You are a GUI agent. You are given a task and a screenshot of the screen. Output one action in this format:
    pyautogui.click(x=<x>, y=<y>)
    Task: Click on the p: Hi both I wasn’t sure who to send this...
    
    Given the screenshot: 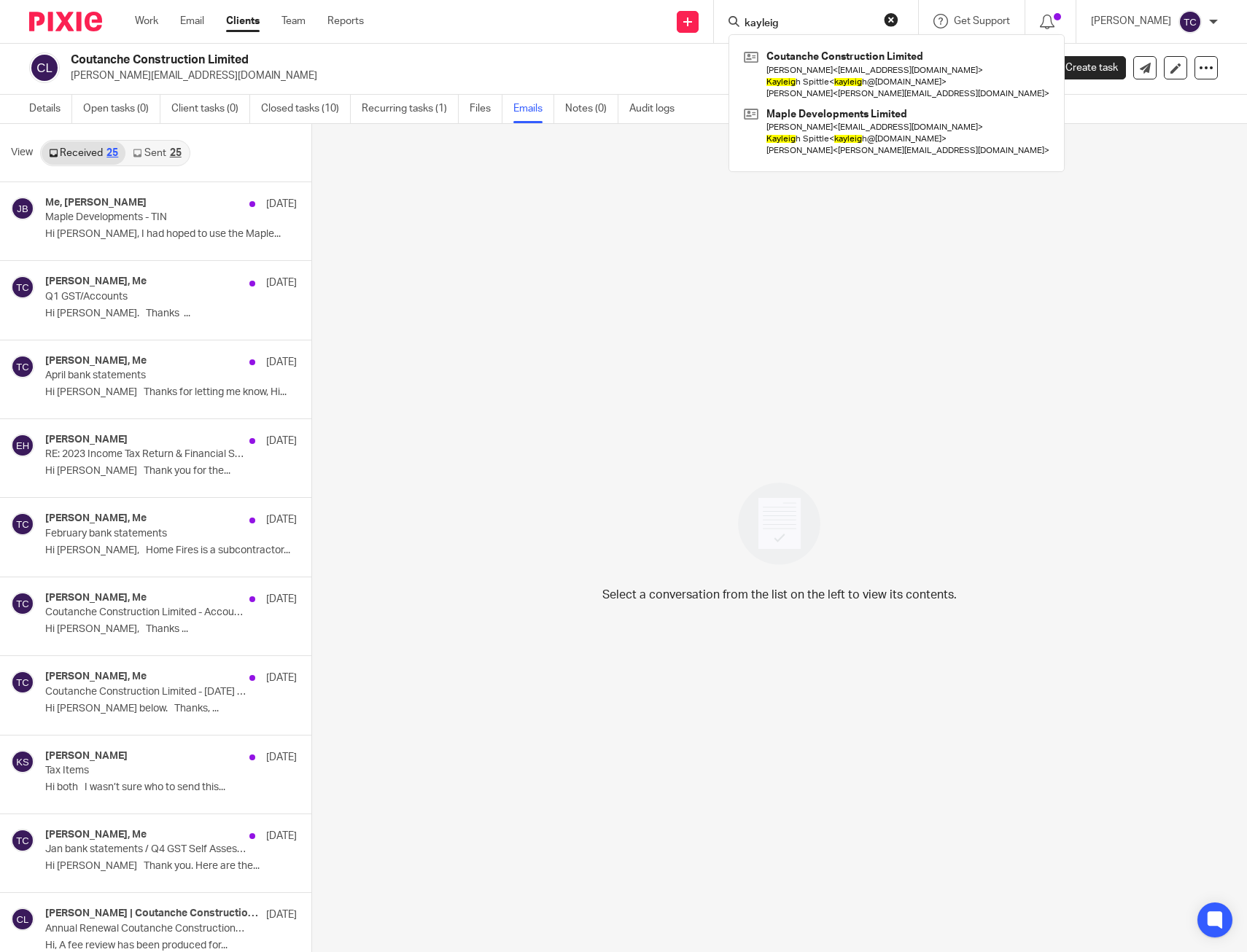 What is the action you would take?
    pyautogui.click(x=171, y=787)
    